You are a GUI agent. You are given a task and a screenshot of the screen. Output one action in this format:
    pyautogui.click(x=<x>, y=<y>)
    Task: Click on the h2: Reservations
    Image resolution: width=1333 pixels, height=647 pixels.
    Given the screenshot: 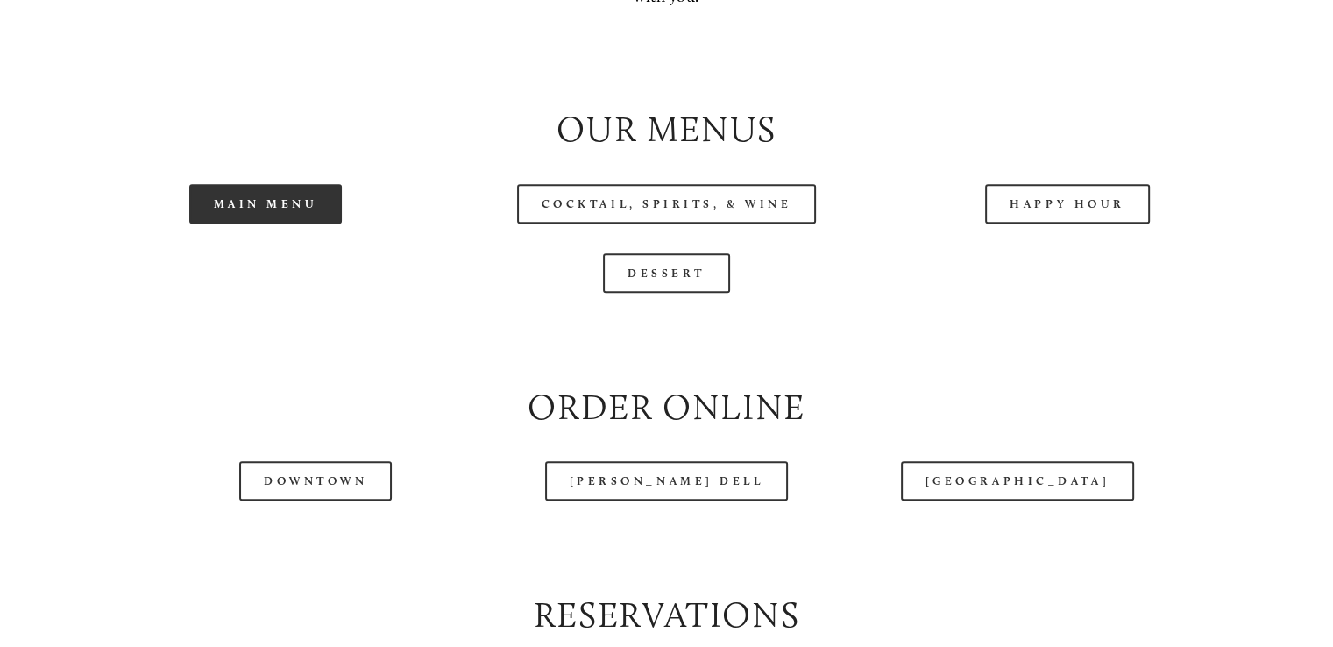 What is the action you would take?
    pyautogui.click(x=666, y=614)
    